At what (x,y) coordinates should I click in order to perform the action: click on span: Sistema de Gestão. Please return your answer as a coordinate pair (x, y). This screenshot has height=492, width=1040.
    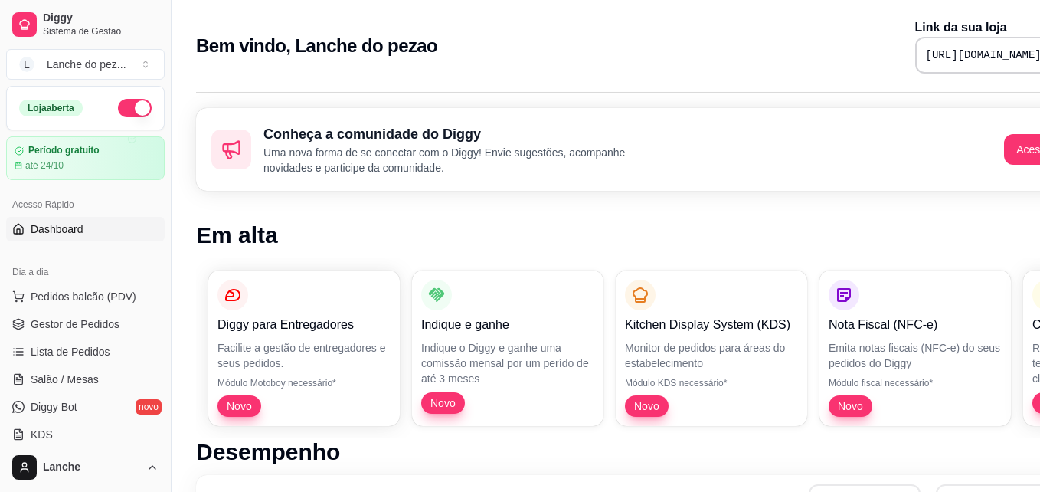
    Looking at the image, I should click on (100, 31).